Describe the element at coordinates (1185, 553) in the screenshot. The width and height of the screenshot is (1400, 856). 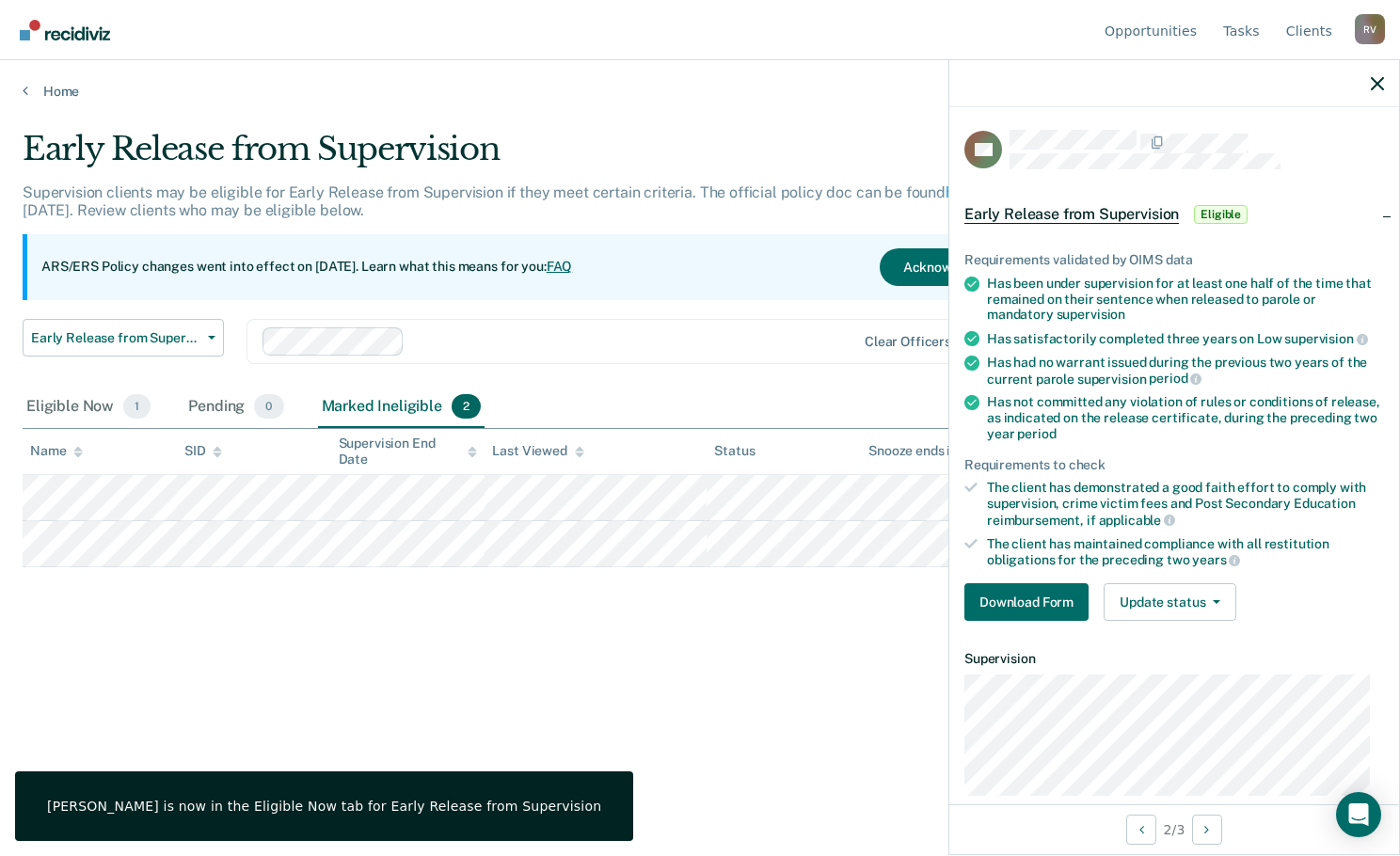
I see `div: The client has maintained compliance with all restitution obligations for the preceding two` at that location.